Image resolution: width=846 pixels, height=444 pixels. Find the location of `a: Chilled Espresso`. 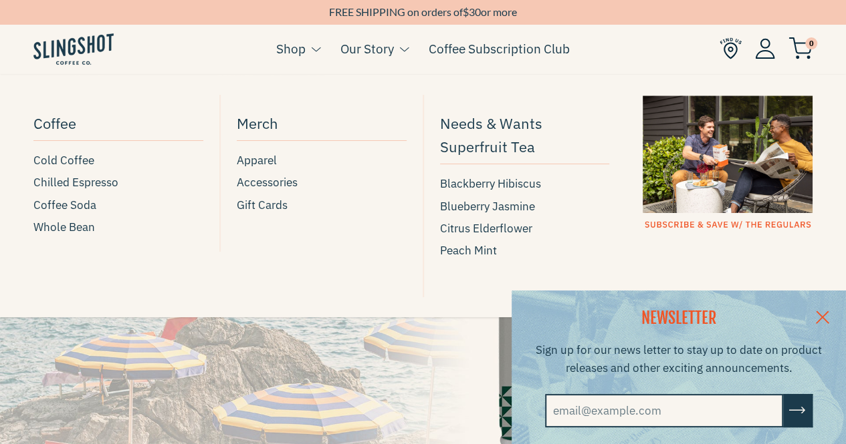

a: Chilled Espresso is located at coordinates (118, 182).